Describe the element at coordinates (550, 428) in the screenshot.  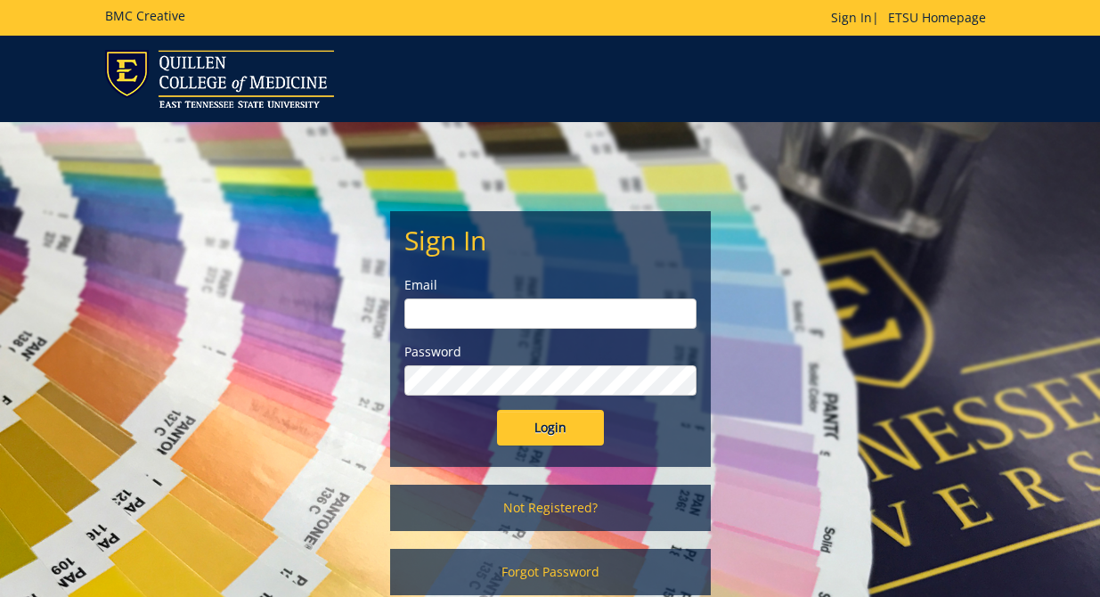
I see `input: Login` at that location.